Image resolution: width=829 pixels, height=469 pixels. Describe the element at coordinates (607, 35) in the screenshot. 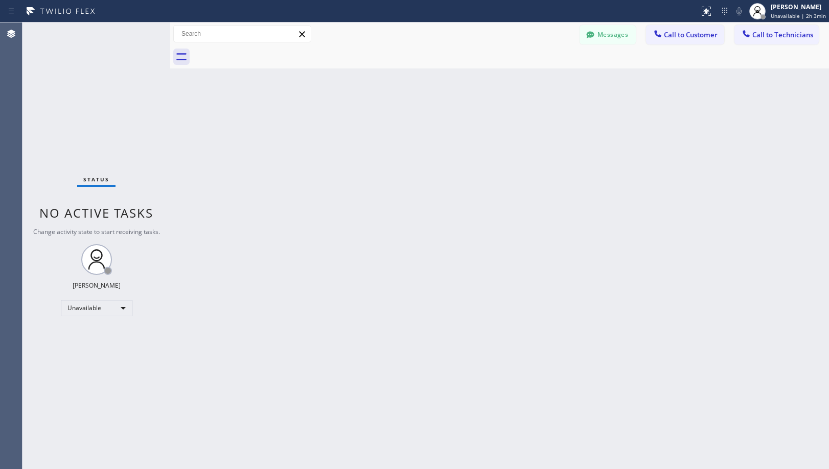

I see `button: Messages` at that location.